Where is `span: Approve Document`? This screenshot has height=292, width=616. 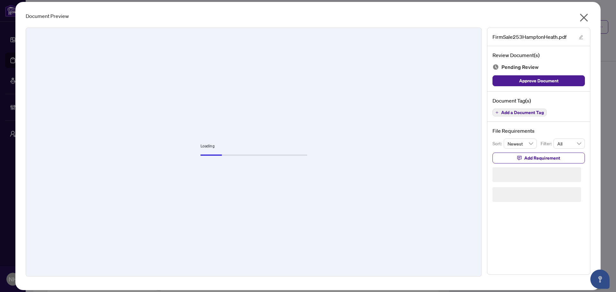 span: Approve Document is located at coordinates (539, 81).